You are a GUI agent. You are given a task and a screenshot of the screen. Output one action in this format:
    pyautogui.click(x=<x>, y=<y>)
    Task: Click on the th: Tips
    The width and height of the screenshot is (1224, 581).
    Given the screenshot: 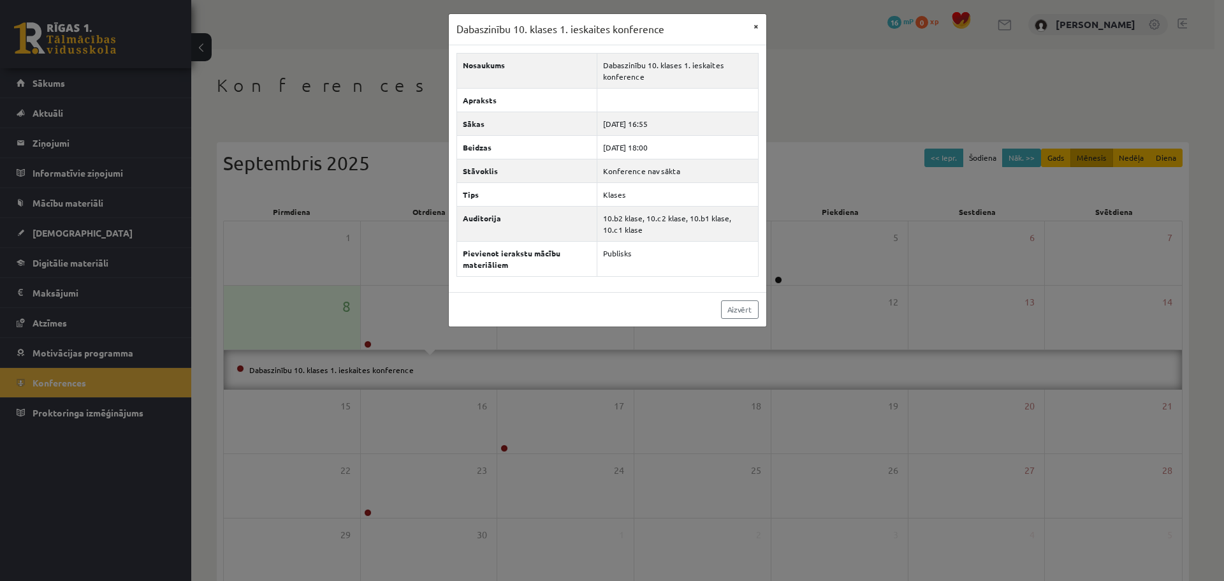 What is the action you would take?
    pyautogui.click(x=527, y=194)
    